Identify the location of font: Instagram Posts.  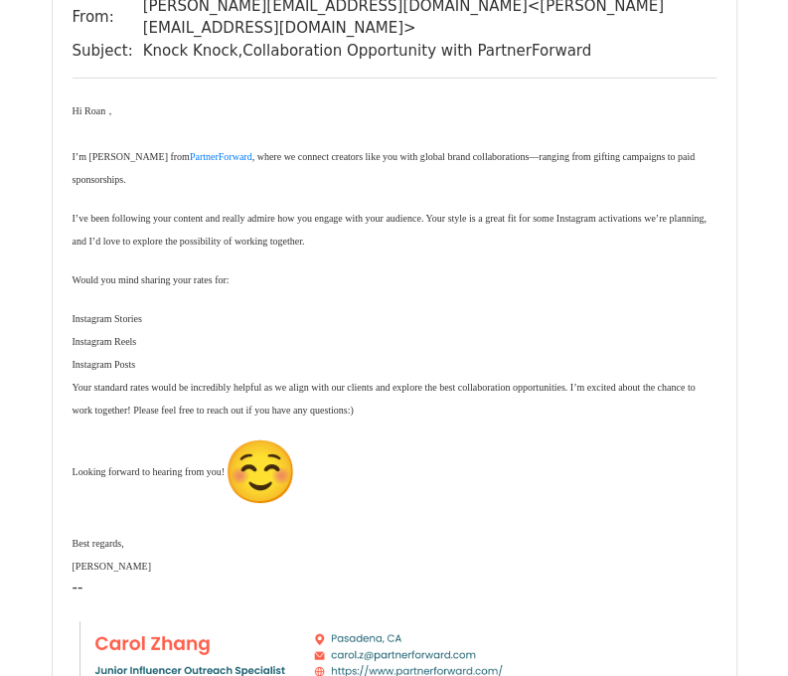
(104, 364).